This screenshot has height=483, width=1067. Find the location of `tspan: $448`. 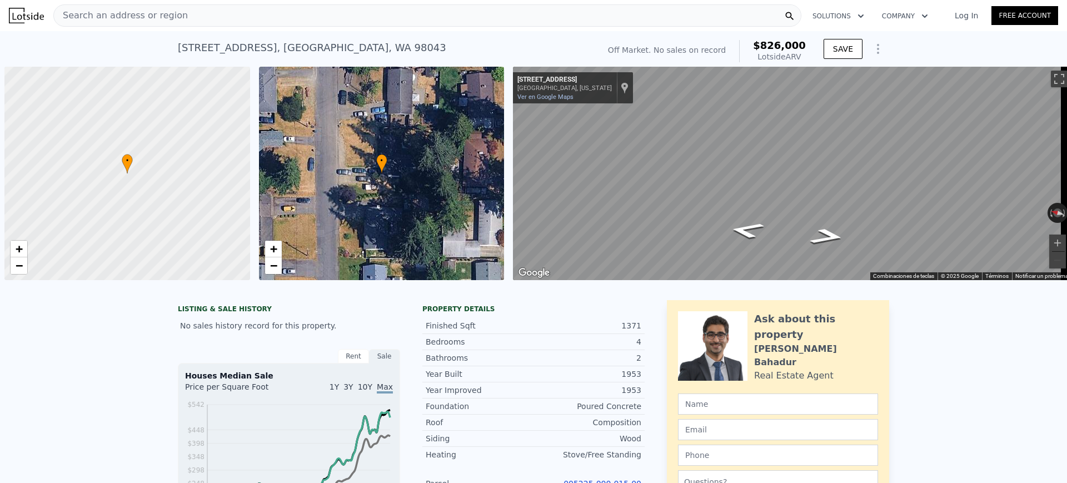

tspan: $448 is located at coordinates (196, 430).